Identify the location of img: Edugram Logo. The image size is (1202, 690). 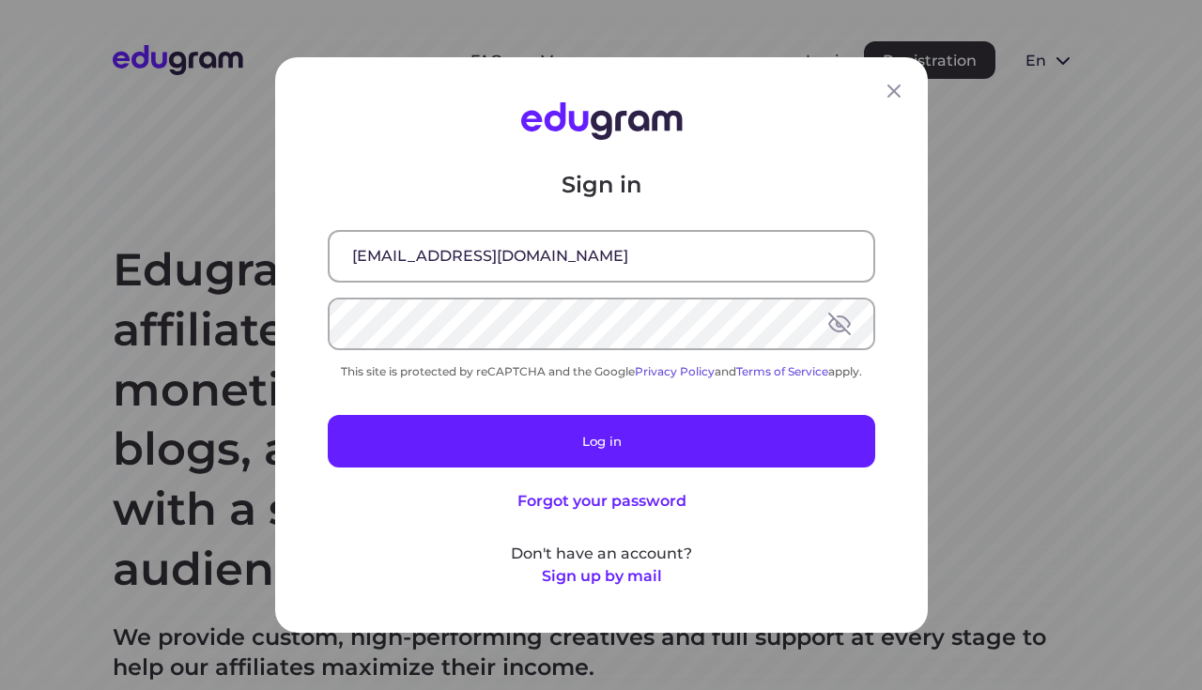
(601, 121).